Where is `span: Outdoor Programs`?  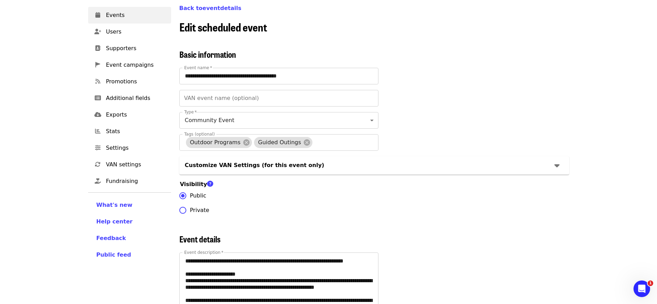 span: Outdoor Programs is located at coordinates (215, 142).